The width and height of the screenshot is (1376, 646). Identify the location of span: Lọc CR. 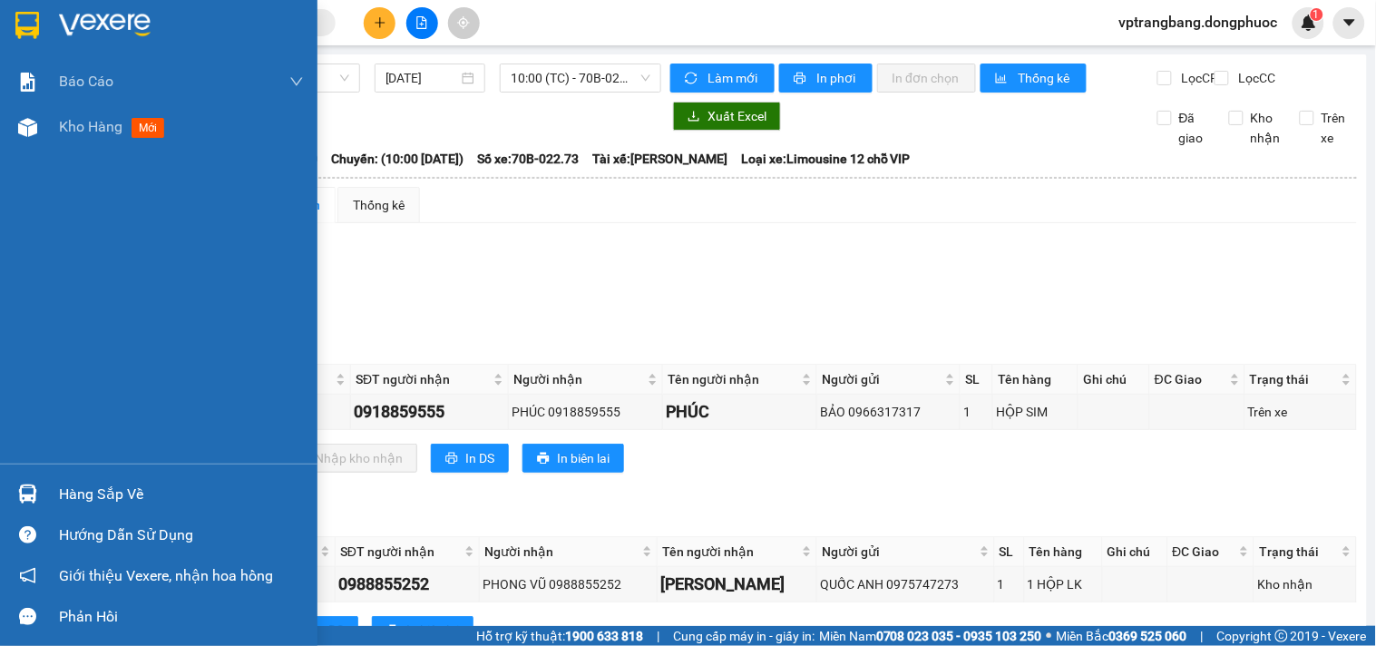
(1198, 78).